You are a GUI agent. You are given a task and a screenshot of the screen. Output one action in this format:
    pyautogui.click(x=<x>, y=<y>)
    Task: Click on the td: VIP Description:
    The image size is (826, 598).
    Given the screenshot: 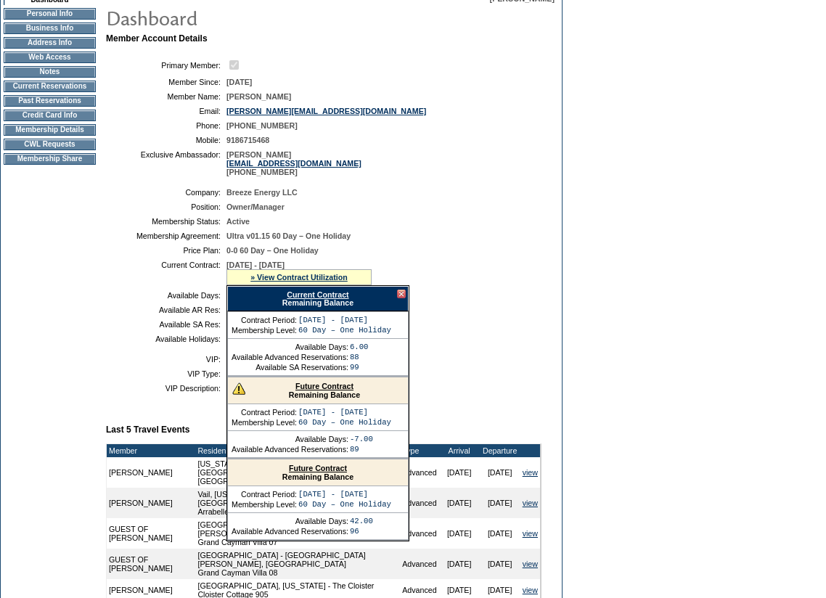 What is the action you would take?
    pyautogui.click(x=166, y=388)
    